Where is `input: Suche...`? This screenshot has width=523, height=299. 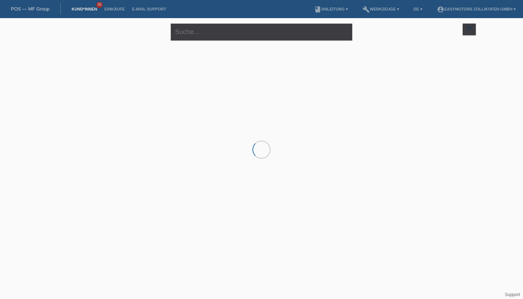 input: Suche... is located at coordinates (261, 32).